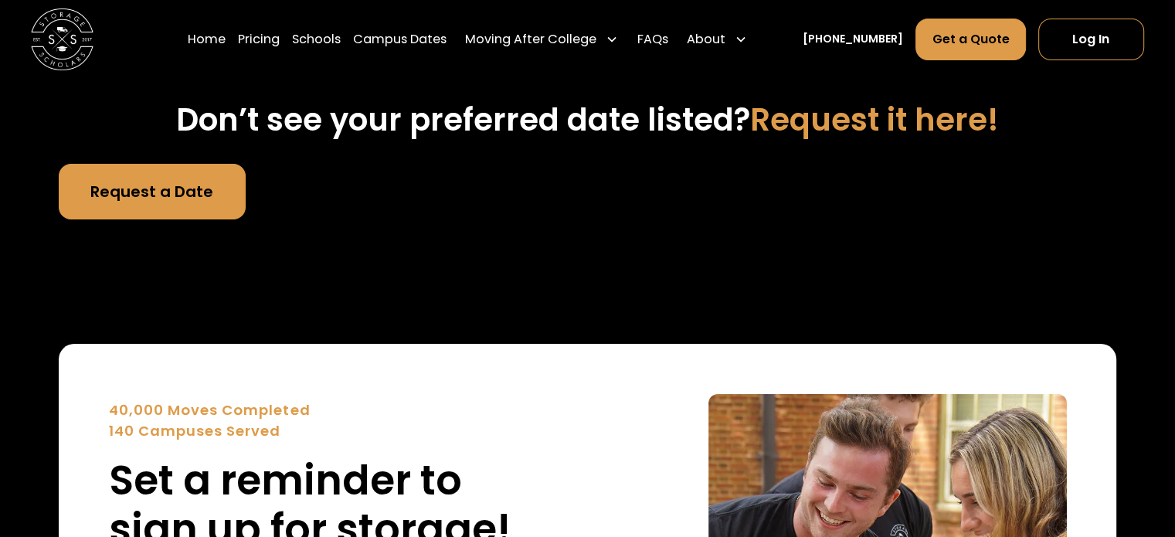 The height and width of the screenshot is (537, 1175). I want to click on a: FAQs, so click(652, 39).